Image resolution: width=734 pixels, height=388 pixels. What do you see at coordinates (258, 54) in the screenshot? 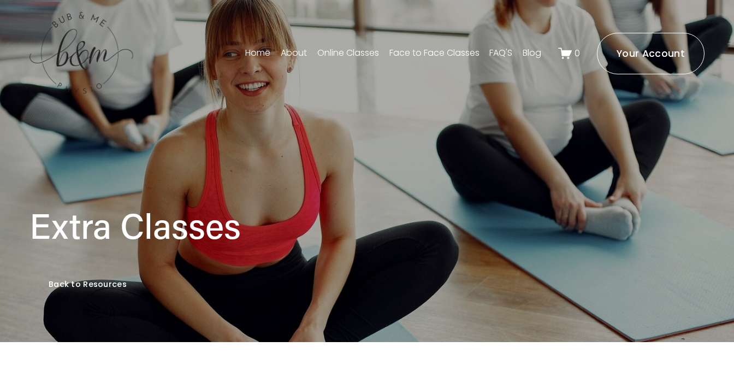
I see `a: Home` at bounding box center [258, 54].